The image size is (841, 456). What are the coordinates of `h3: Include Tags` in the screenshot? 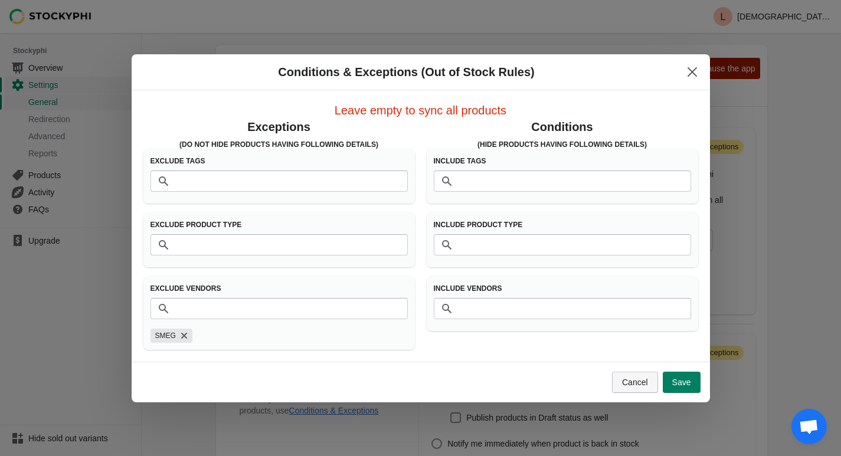 It's located at (562, 161).